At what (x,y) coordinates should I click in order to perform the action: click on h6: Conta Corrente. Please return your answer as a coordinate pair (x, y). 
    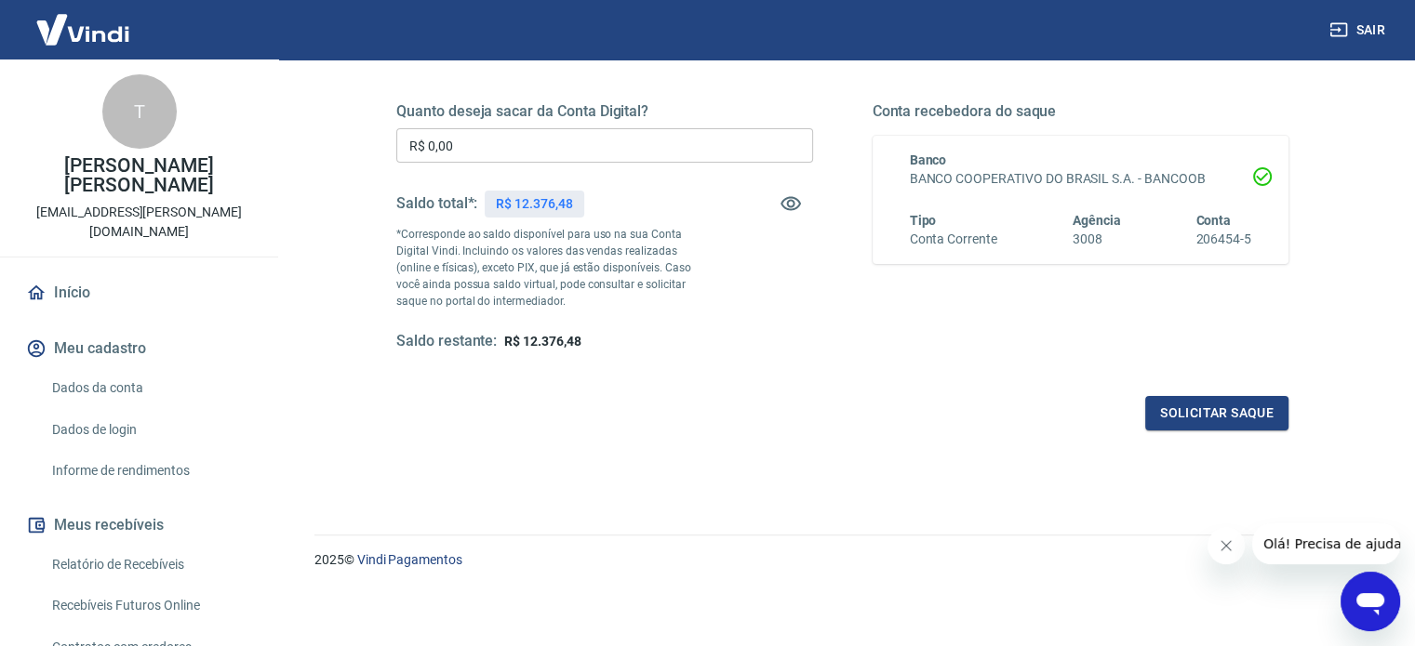
    Looking at the image, I should click on (953, 239).